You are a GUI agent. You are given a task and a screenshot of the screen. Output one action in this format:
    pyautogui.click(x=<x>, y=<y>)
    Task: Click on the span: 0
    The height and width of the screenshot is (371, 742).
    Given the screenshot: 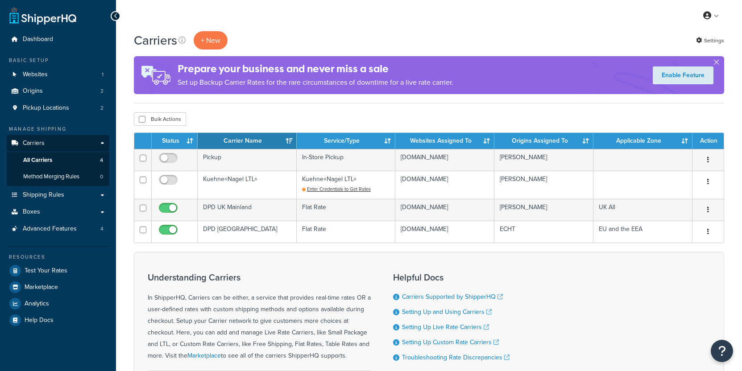 What is the action you would take?
    pyautogui.click(x=101, y=177)
    